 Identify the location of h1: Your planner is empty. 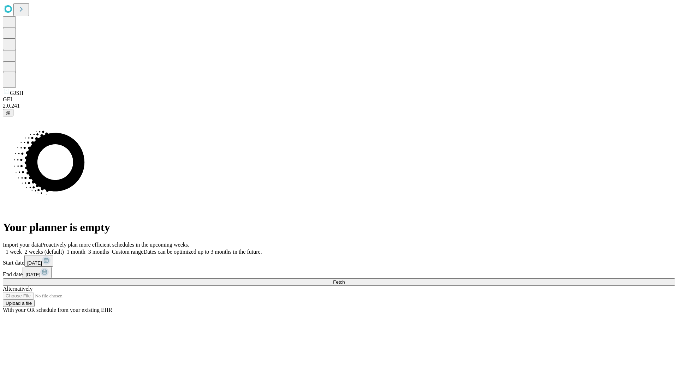
(339, 227).